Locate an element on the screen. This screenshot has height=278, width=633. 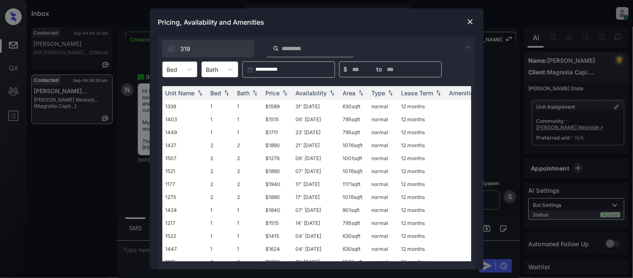
td: 901 sqft is located at coordinates (354, 210).